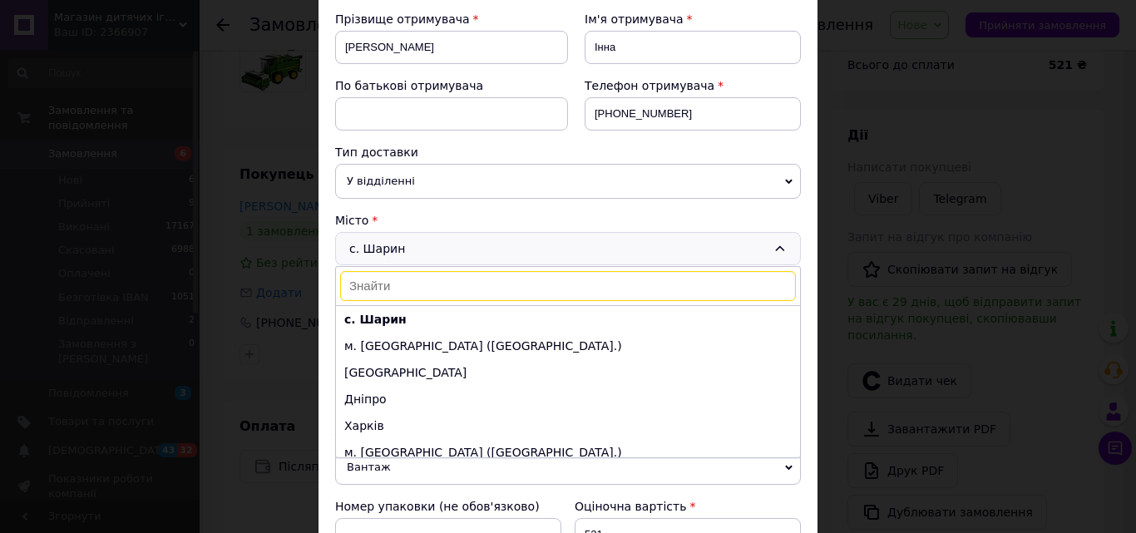  I want to click on span: Прізвище отримувача, so click(402, 19).